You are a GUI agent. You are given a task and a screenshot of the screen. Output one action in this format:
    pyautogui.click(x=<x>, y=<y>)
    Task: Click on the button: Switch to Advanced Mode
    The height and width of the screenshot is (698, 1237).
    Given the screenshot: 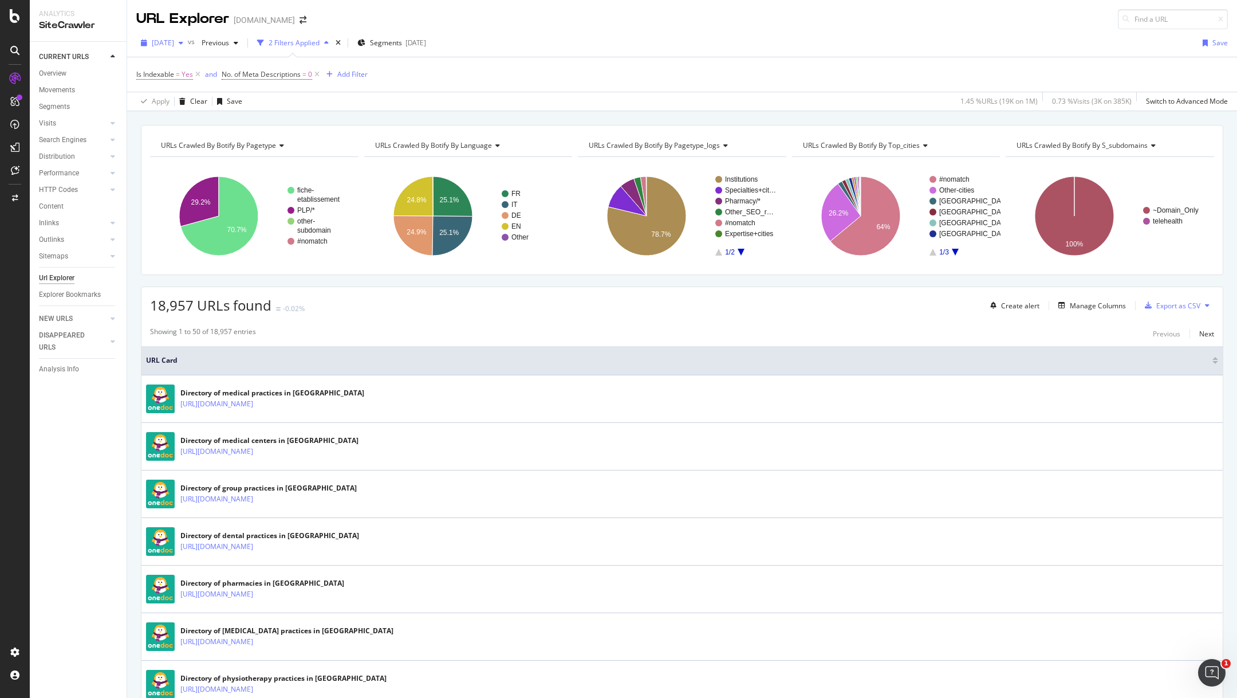 What is the action you would take?
    pyautogui.click(x=1185, y=101)
    